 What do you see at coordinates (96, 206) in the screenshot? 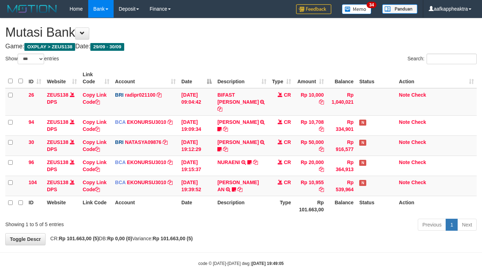
I see `th: Link Code` at bounding box center [96, 206].